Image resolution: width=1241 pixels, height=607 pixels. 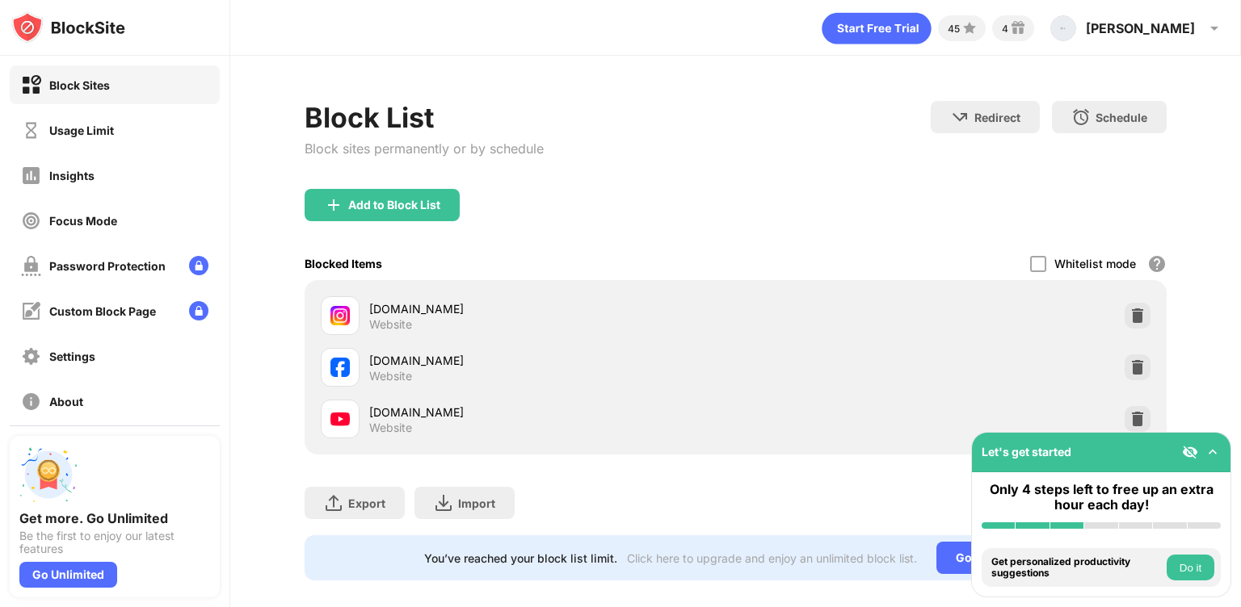 I want to click on div: Blocked Items, so click(x=343, y=263).